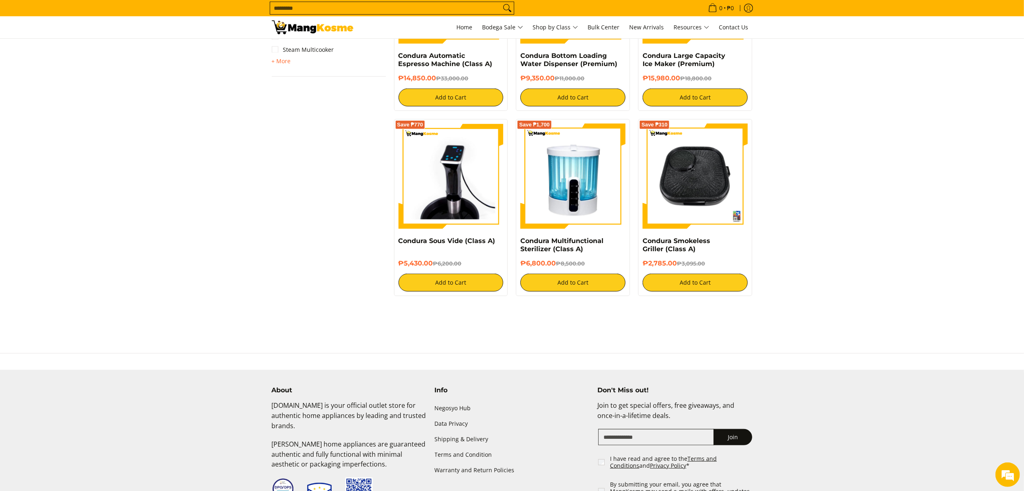 The height and width of the screenshot is (491, 1024). I want to click on a: Condura Smokeless Griller (Class A), so click(676, 245).